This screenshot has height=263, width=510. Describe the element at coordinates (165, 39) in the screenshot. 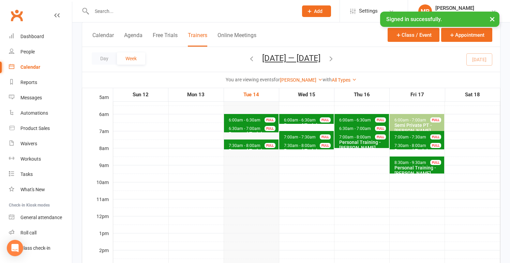

I see `button: Free Trials` at that location.